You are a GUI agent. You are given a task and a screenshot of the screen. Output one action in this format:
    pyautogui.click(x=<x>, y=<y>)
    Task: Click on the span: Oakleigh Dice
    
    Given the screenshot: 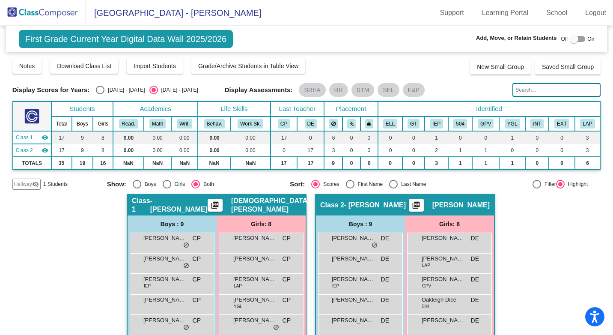 What is the action you would take?
    pyautogui.click(x=443, y=300)
    